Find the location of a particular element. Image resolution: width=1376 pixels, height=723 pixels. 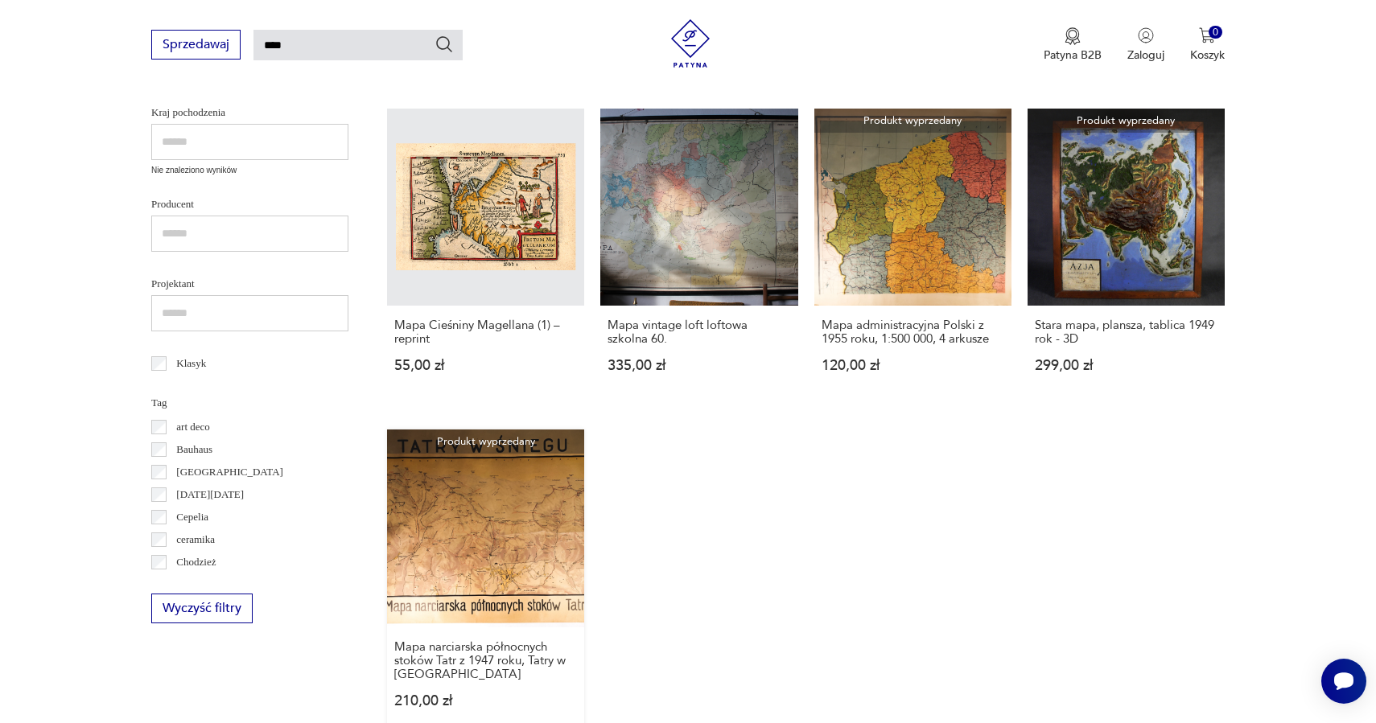

img: Ikona medalu is located at coordinates (1073, 36).